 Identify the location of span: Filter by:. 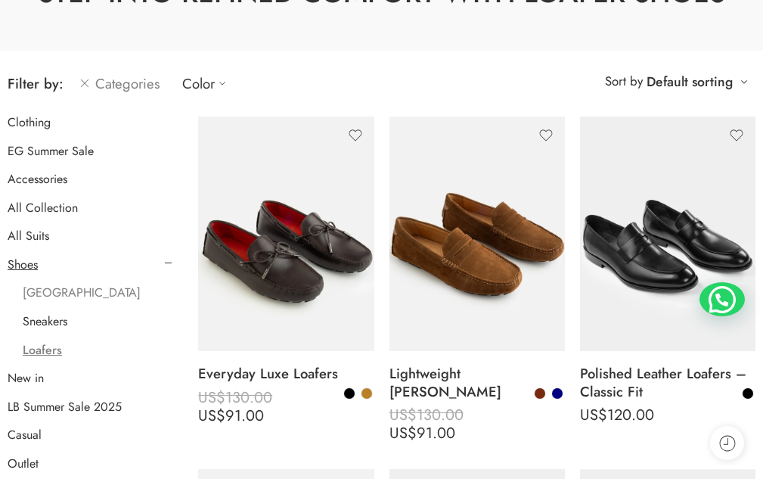
(36, 83).